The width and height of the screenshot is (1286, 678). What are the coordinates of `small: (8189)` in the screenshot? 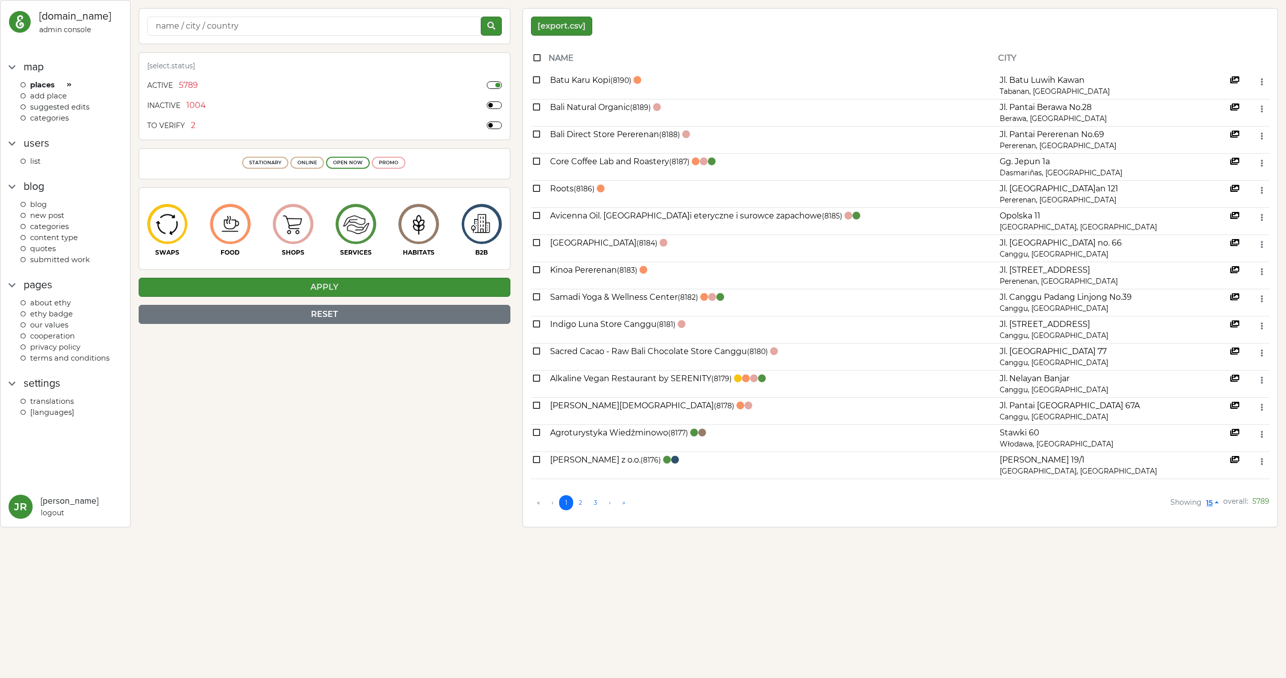 It's located at (640, 107).